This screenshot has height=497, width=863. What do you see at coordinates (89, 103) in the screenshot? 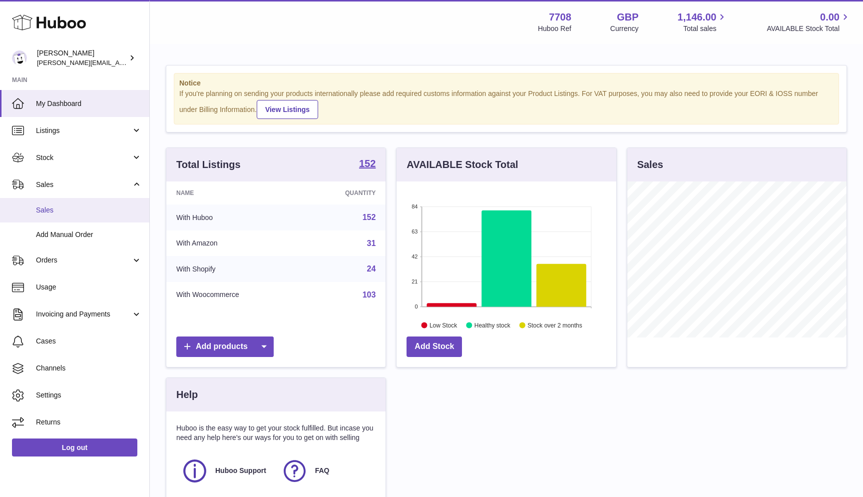
I see `span: My Dashboard` at bounding box center [89, 103].